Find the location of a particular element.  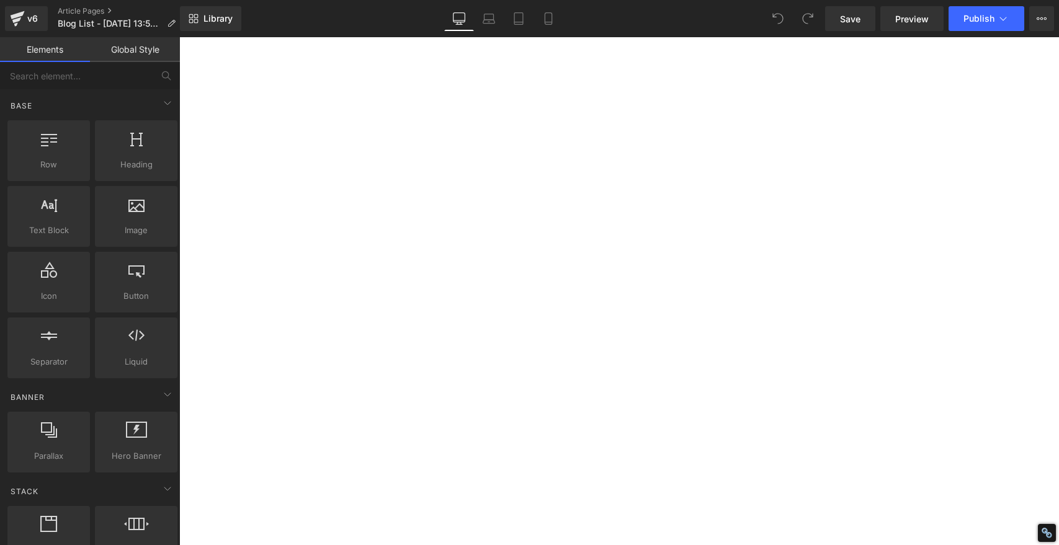

span: Library is located at coordinates (218, 19).